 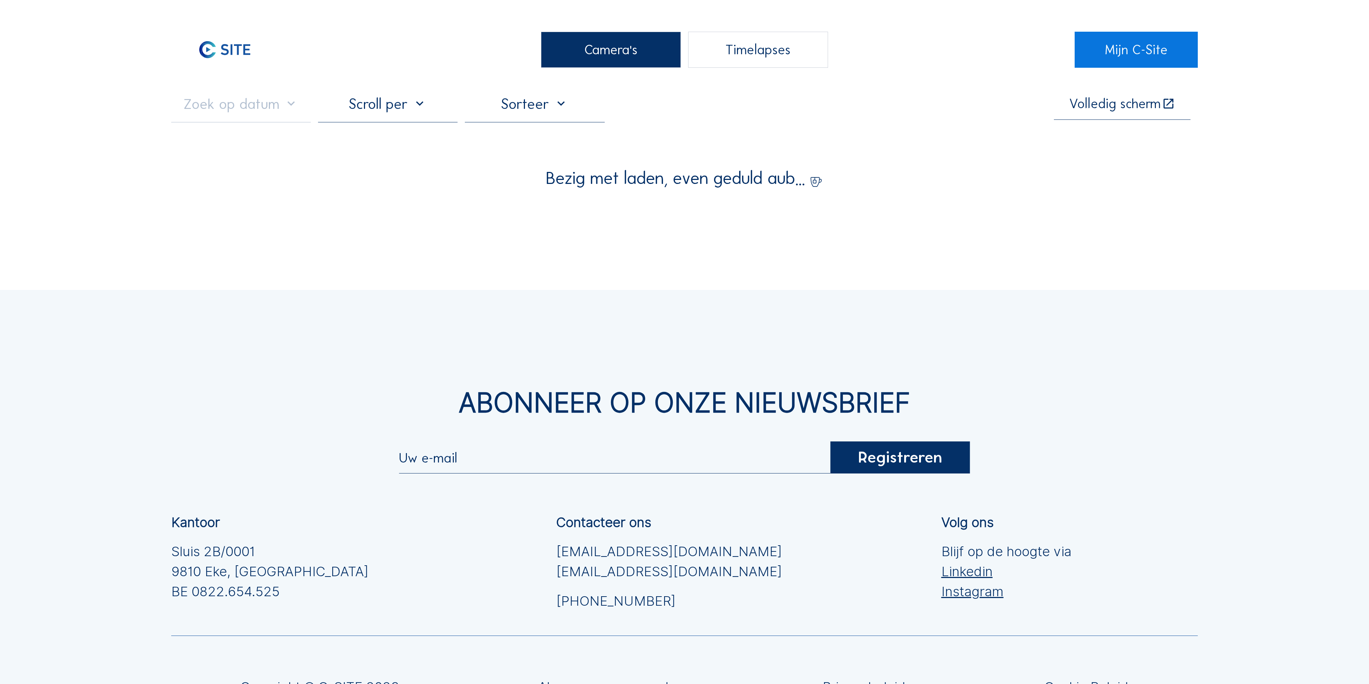 What do you see at coordinates (900, 458) in the screenshot?
I see `div: Registreren` at bounding box center [900, 458].